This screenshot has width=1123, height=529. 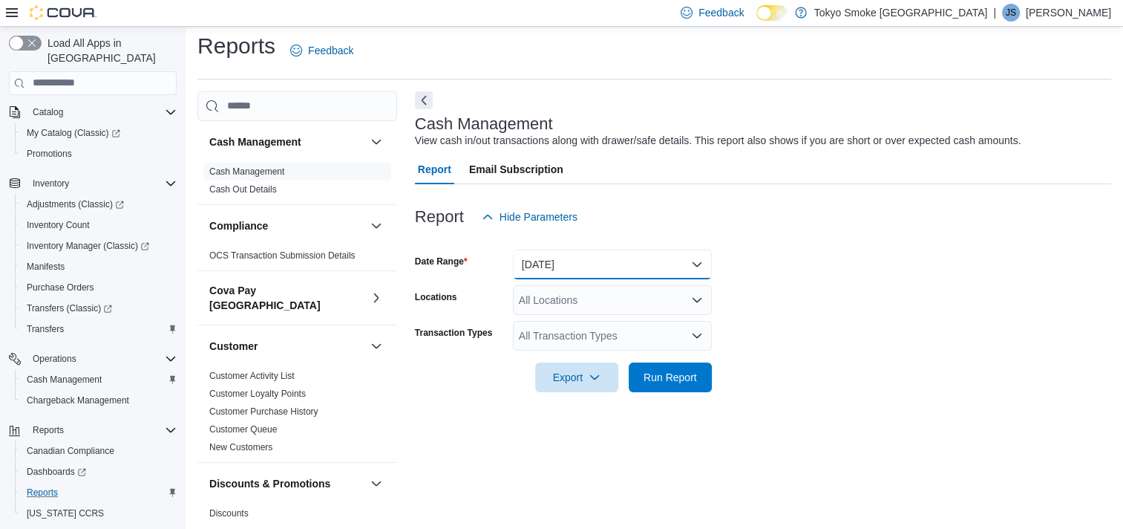 I want to click on div: Cash Management, so click(x=297, y=183).